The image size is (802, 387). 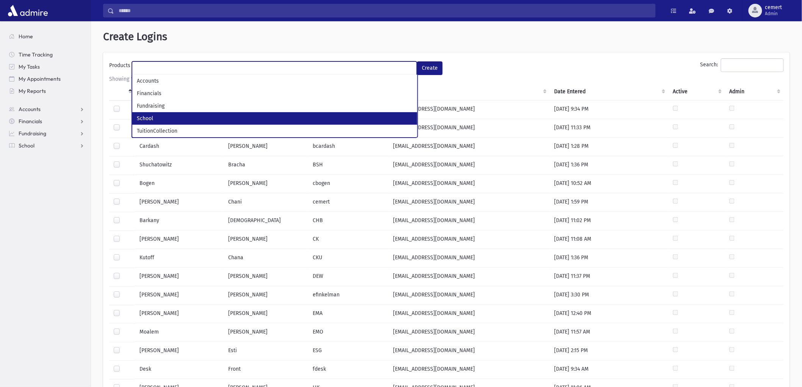 What do you see at coordinates (36, 55) in the screenshot?
I see `span: Time Tracking` at bounding box center [36, 55].